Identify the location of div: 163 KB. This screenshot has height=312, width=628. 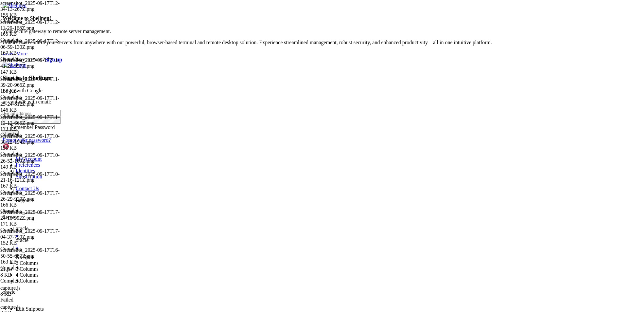
(31, 262).